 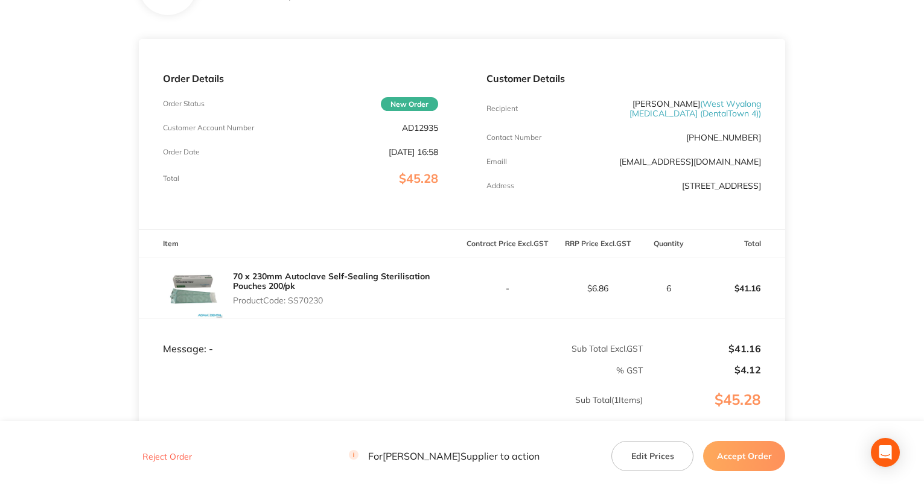 What do you see at coordinates (652, 456) in the screenshot?
I see `button: Edit Prices` at bounding box center [652, 456].